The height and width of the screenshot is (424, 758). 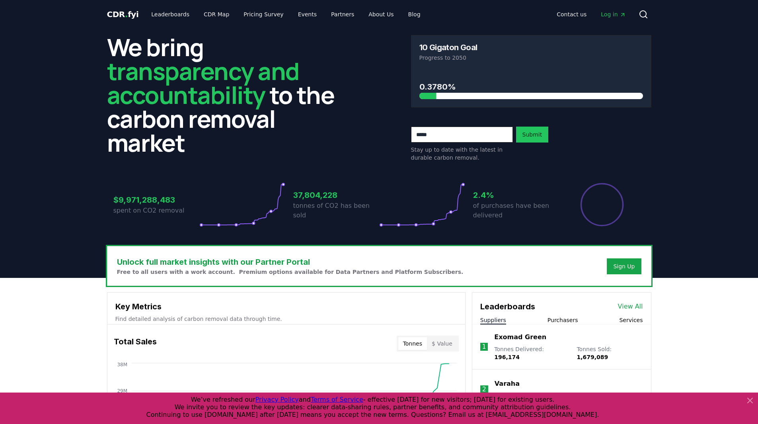 What do you see at coordinates (507, 384) in the screenshot?
I see `a: Varaha` at bounding box center [507, 384].